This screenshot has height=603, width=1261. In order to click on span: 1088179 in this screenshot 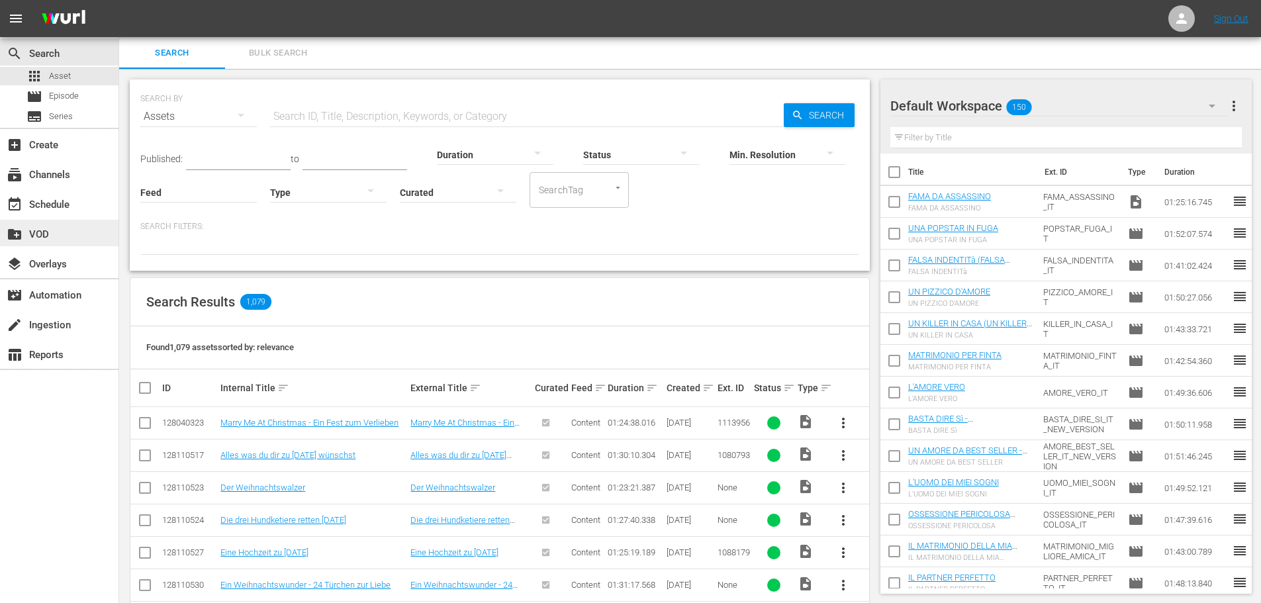, I will do `click(733, 552)`.